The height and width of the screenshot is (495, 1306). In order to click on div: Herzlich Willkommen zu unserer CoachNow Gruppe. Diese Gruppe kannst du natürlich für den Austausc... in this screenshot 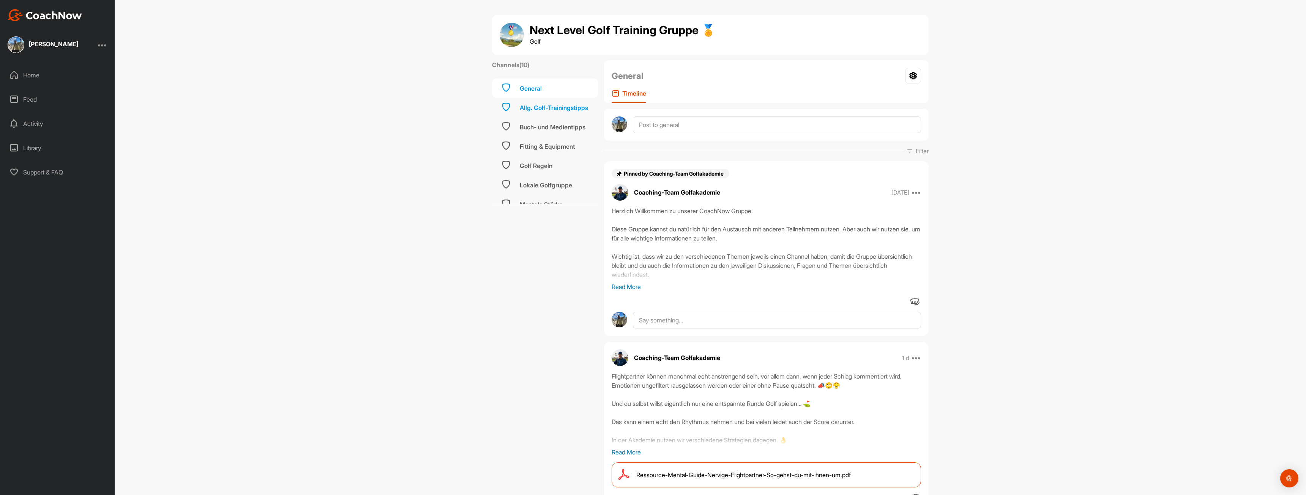, I will do `click(766, 245)`.